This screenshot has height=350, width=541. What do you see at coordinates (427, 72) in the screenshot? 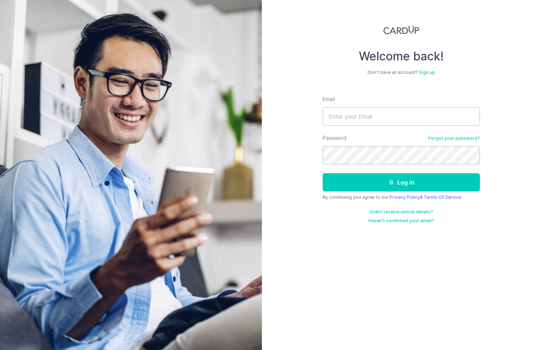
I see `a: Sign up` at bounding box center [427, 72].